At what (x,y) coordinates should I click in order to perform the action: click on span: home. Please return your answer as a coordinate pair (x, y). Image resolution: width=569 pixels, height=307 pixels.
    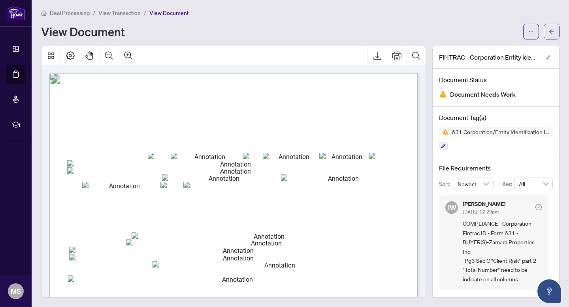
    Looking at the image, I should click on (44, 13).